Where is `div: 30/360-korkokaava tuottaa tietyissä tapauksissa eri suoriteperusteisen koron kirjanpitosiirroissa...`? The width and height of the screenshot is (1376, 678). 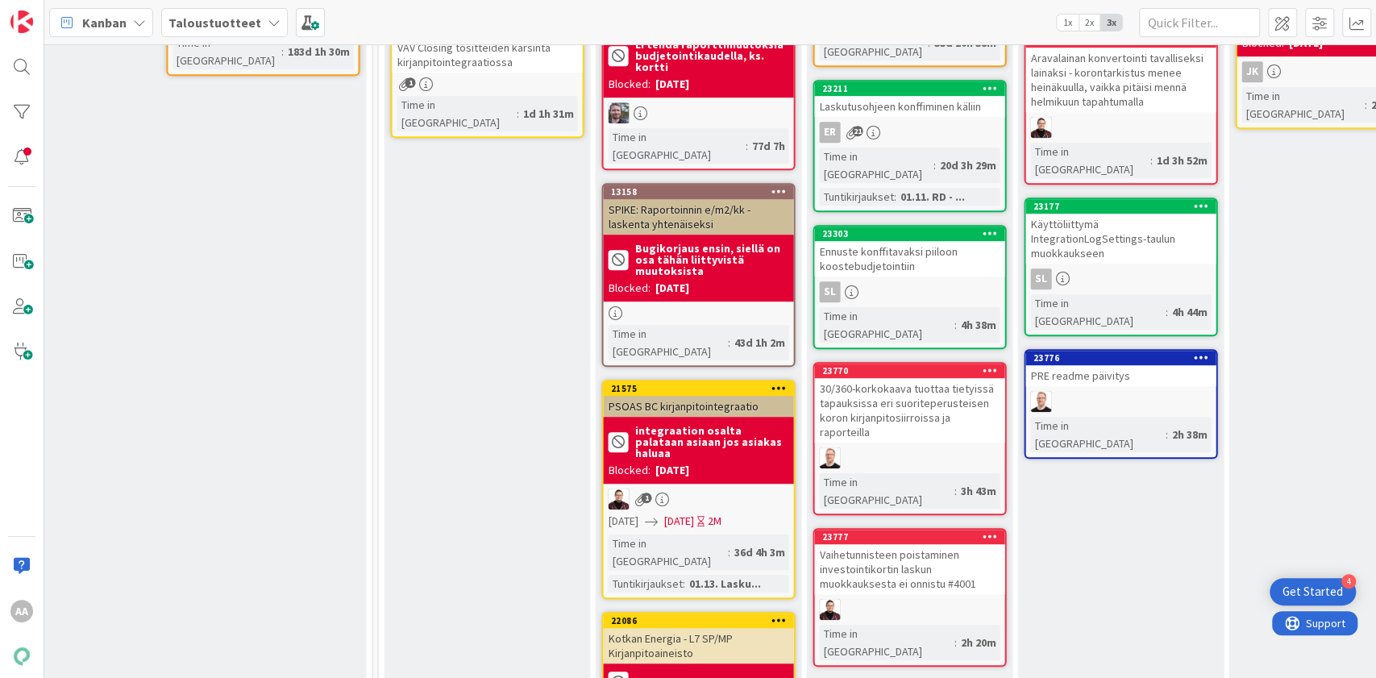
div: 30/360-korkokaava tuottaa tietyissä tapauksissa eri suoriteperusteisen koron kirjanpitosiirroissa... is located at coordinates (909, 410).